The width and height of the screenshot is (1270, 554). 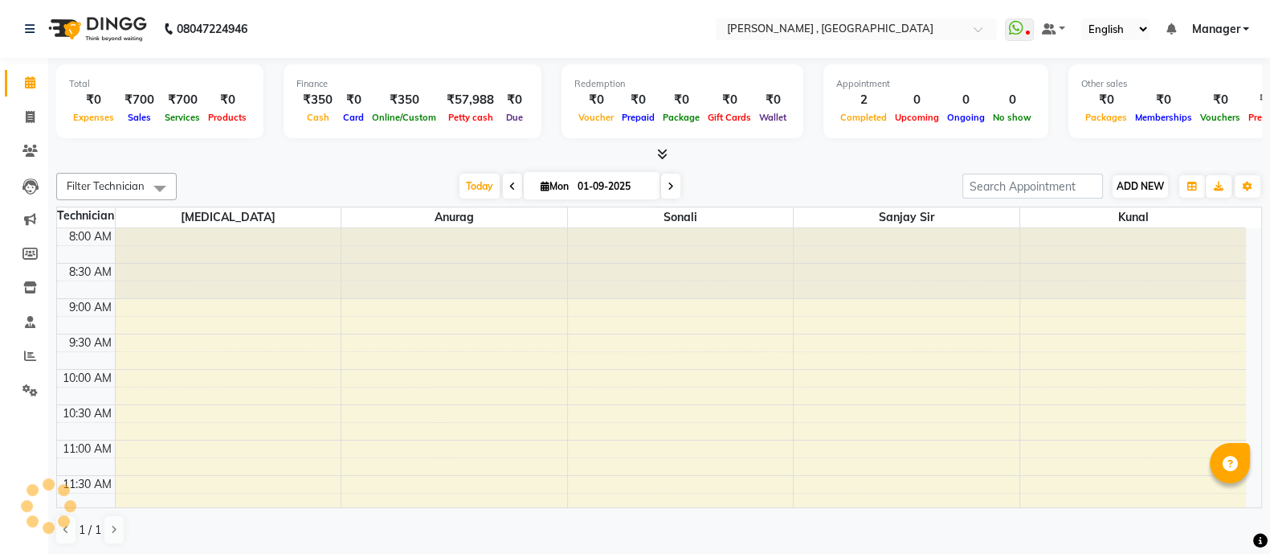 What do you see at coordinates (681, 117) in the screenshot?
I see `span: Package` at bounding box center [681, 117].